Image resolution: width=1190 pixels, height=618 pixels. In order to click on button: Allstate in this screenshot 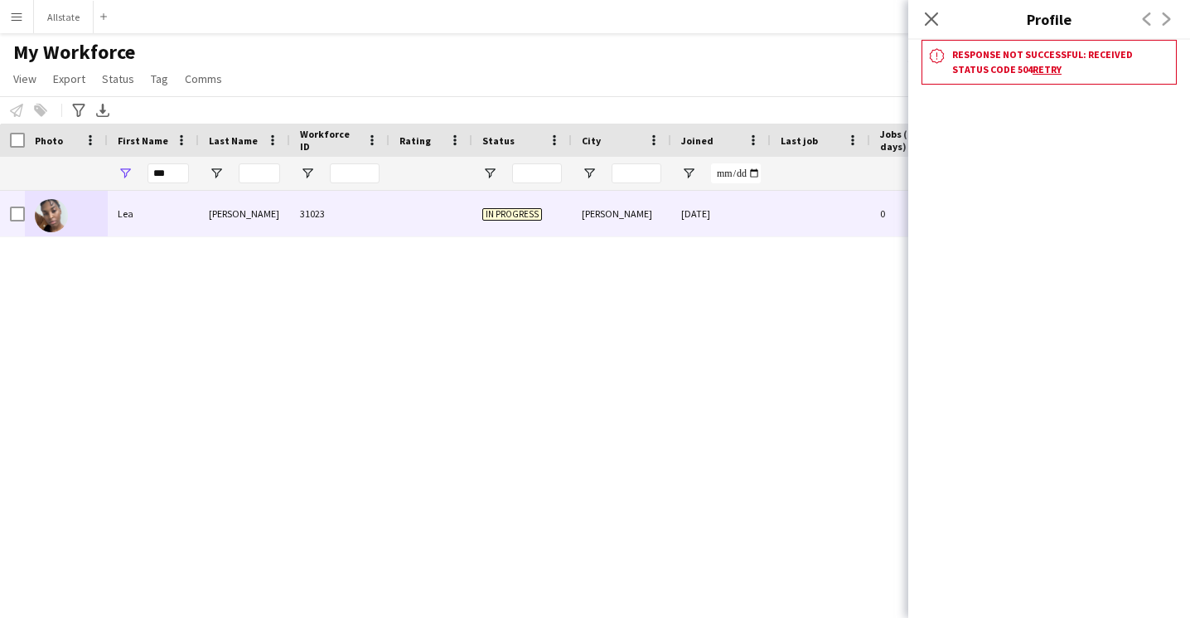, I will do `click(64, 17)`.